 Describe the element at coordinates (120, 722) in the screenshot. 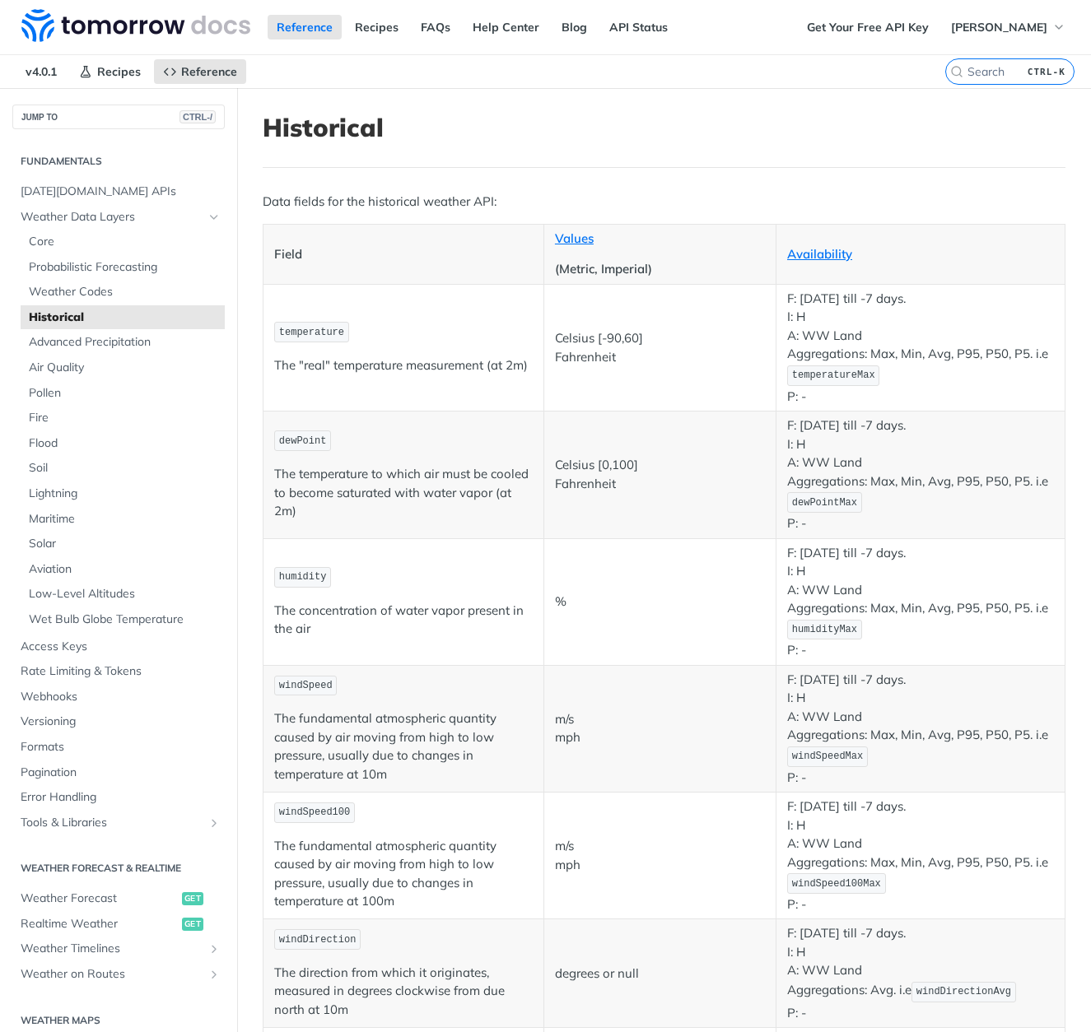

I see `span: Versioning` at that location.